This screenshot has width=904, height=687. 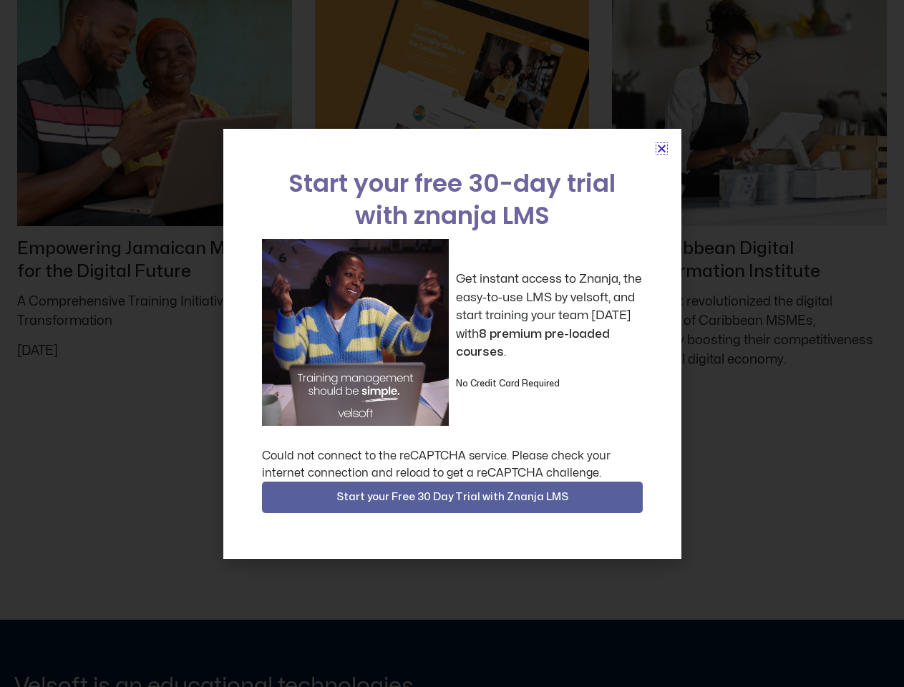 What do you see at coordinates (355, 332) in the screenshot?
I see `img: a woman sitting at her laptop dancing` at bounding box center [355, 332].